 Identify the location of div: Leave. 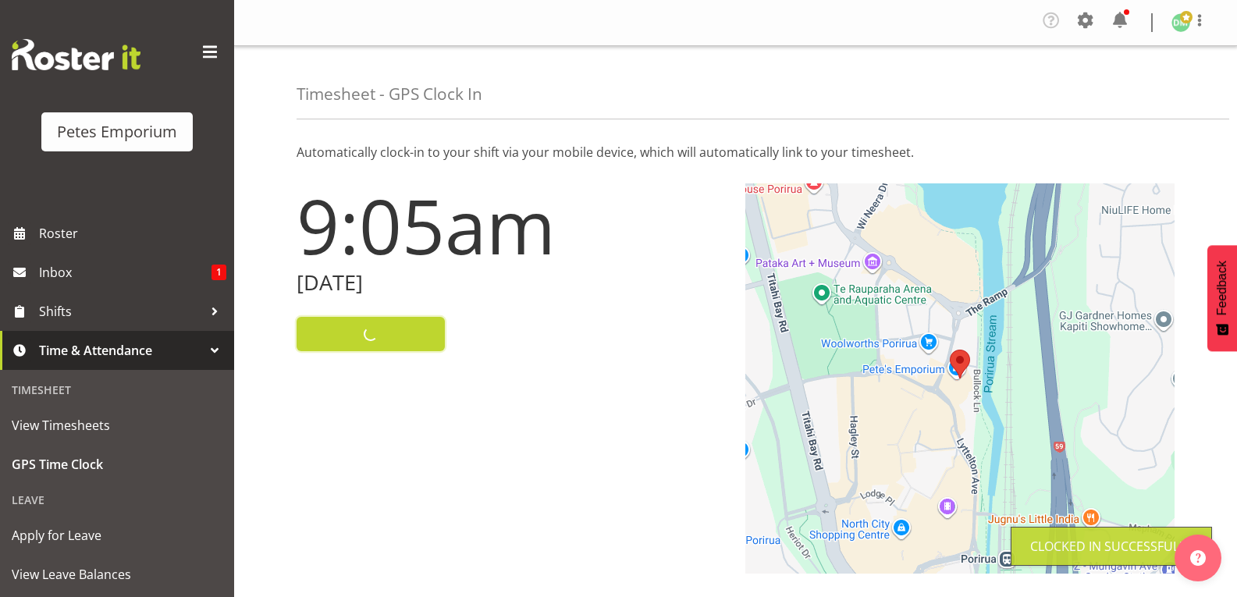
(117, 500).